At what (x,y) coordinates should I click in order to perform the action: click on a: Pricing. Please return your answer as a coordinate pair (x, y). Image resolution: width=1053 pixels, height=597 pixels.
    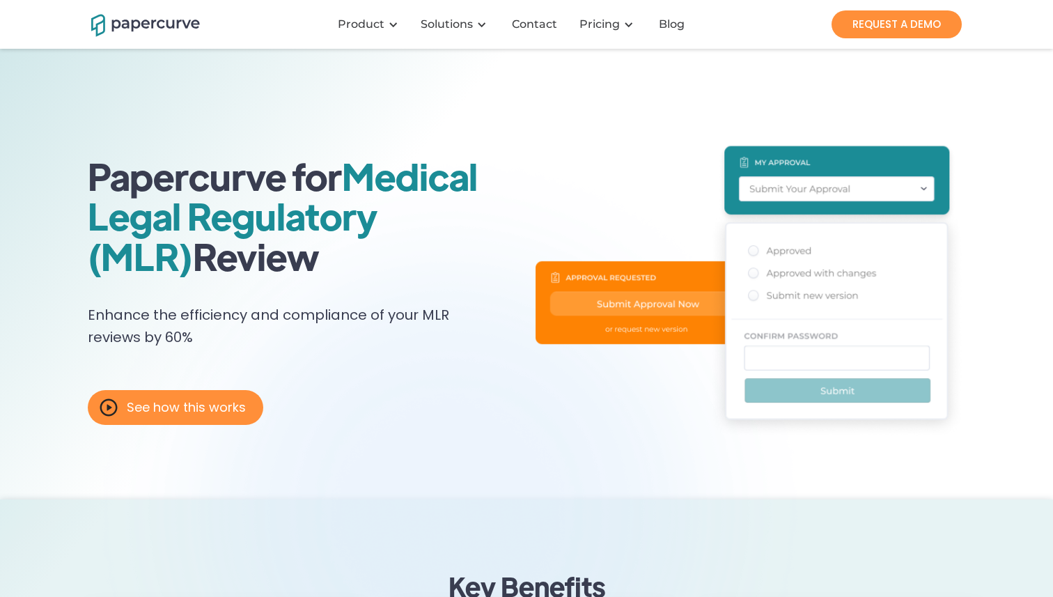
    Looking at the image, I should click on (600, 24).